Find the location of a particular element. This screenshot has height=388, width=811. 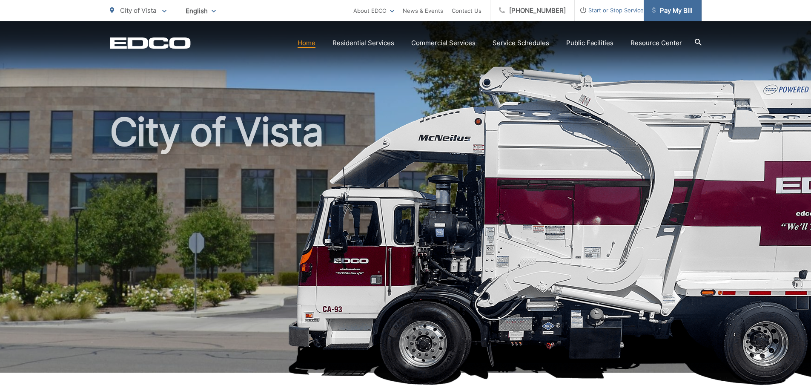

span: English is located at coordinates (201, 11).